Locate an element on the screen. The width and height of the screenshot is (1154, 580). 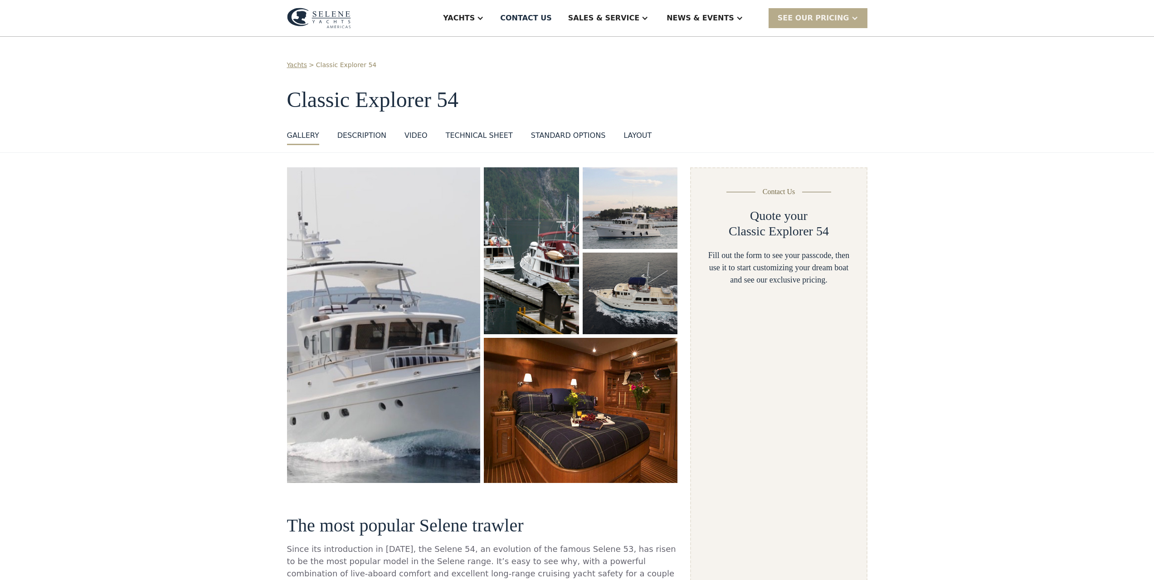
div: layout is located at coordinates (637, 136).